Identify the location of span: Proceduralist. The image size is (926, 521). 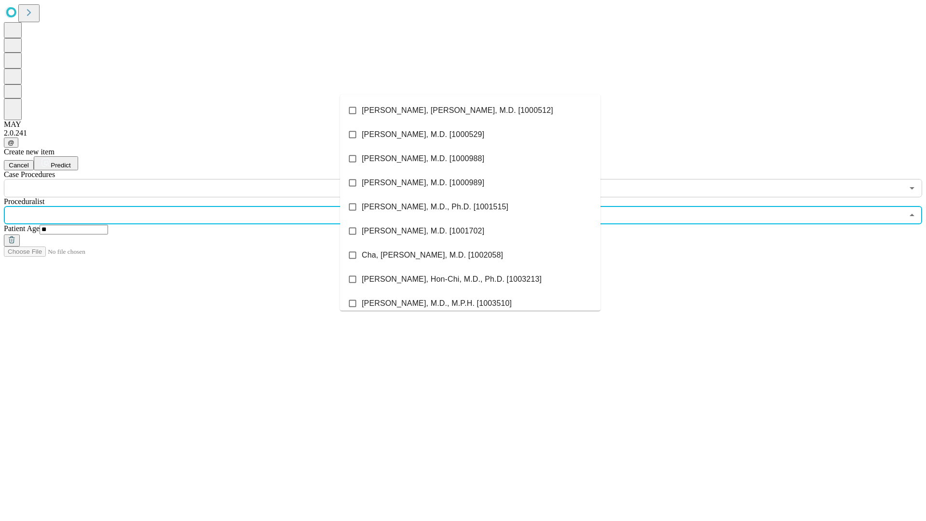
(24, 201).